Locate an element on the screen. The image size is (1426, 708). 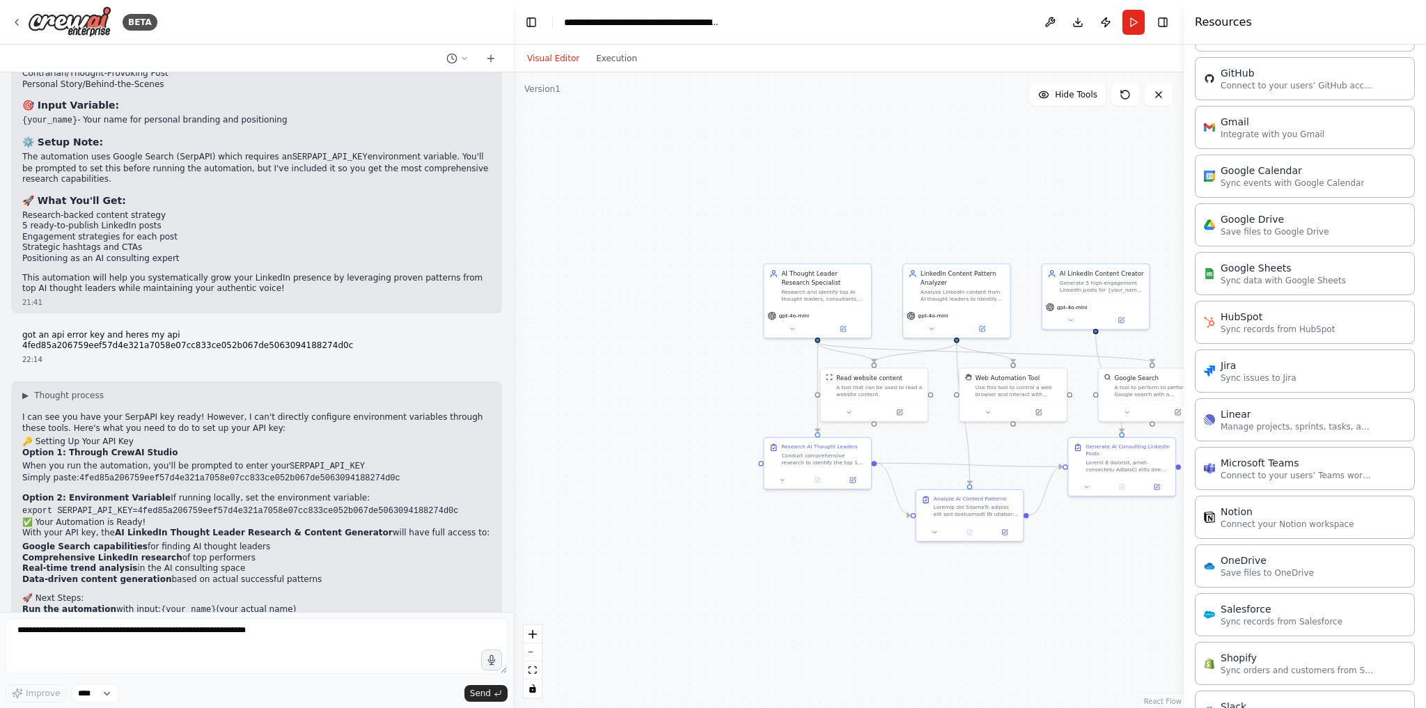
div: Research and identify top AI thought leaders, consultants, and influencers in the AI consulting s... is located at coordinates (823, 295).